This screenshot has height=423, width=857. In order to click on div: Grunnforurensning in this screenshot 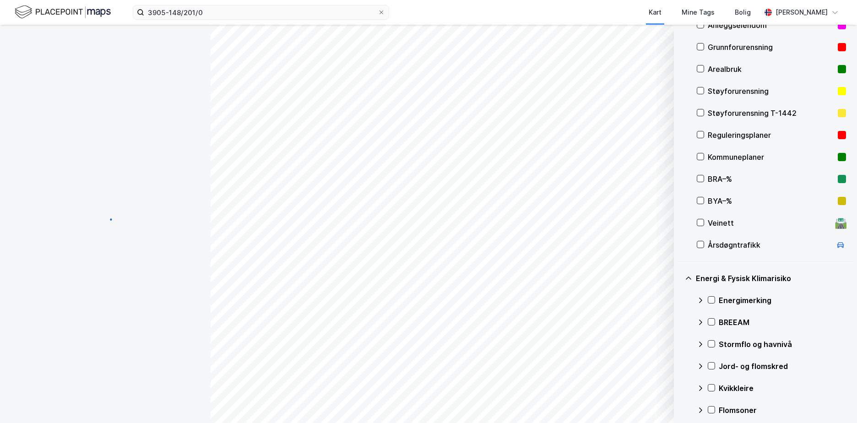, I will do `click(771, 47)`.